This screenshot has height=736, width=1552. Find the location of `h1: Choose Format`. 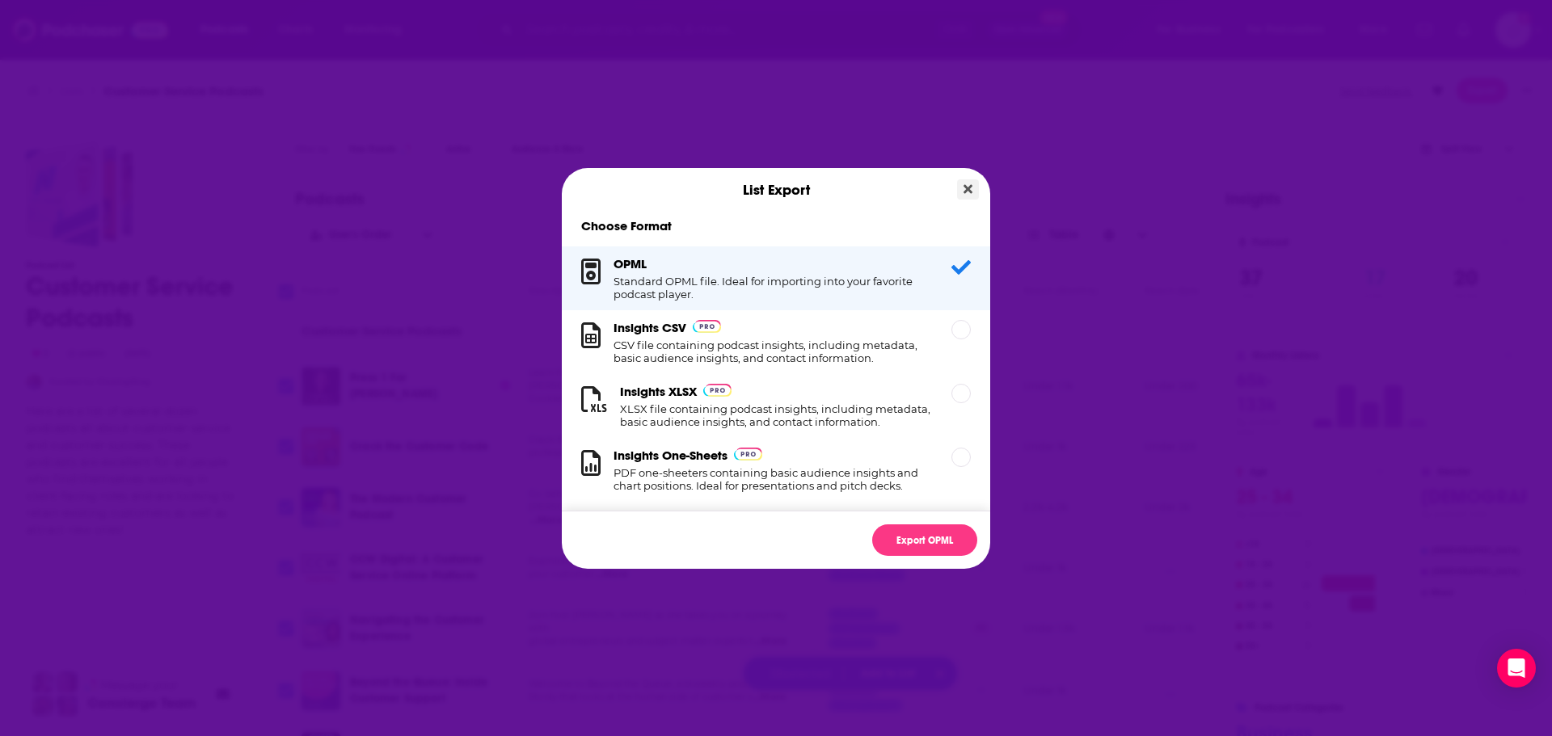

h1: Choose Format is located at coordinates (776, 225).